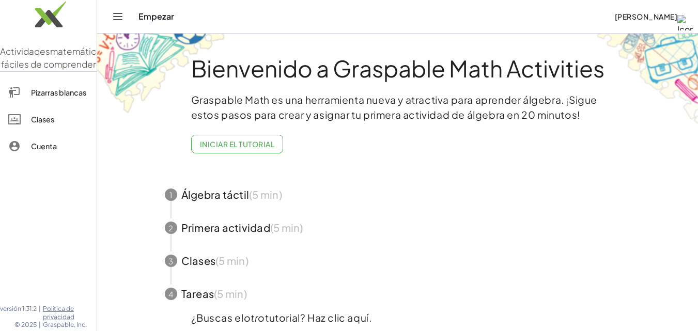  Describe the element at coordinates (171, 195) in the screenshot. I see `font: 1` at that location.